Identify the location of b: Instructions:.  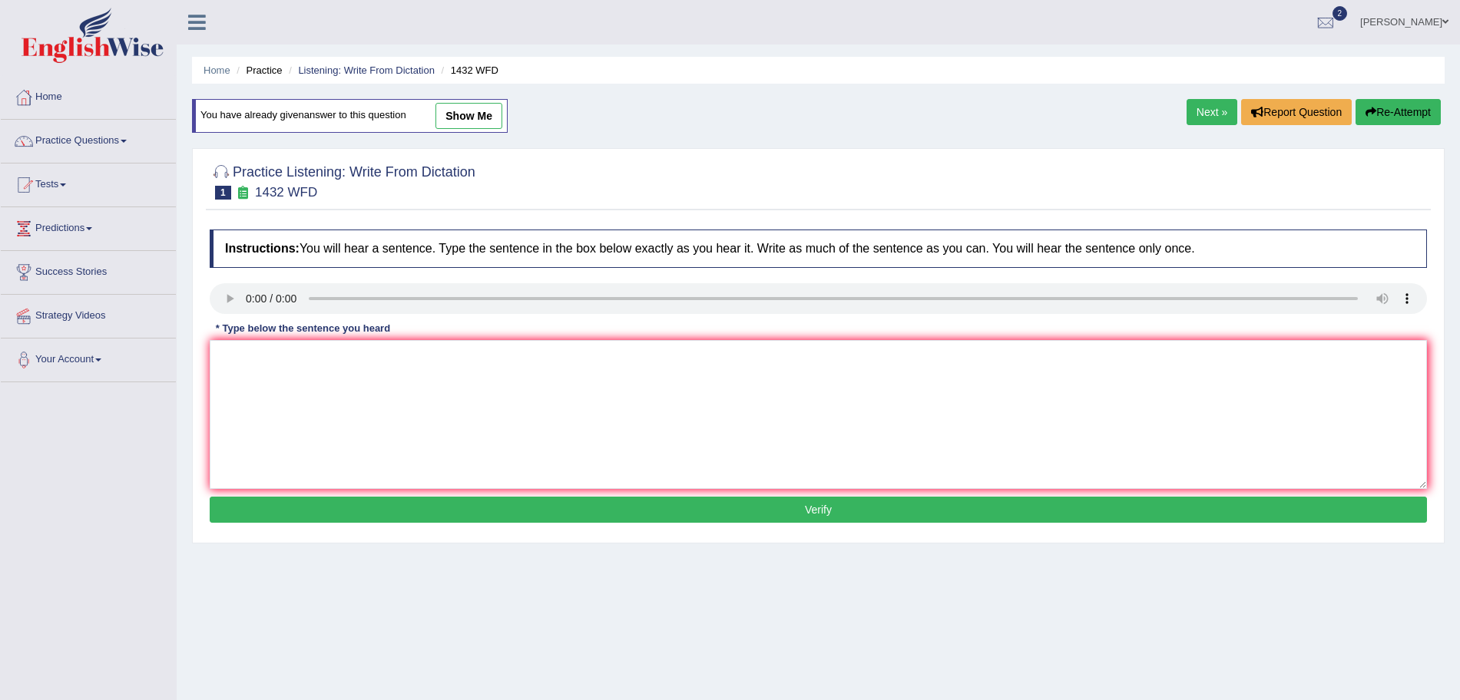
(262, 248).